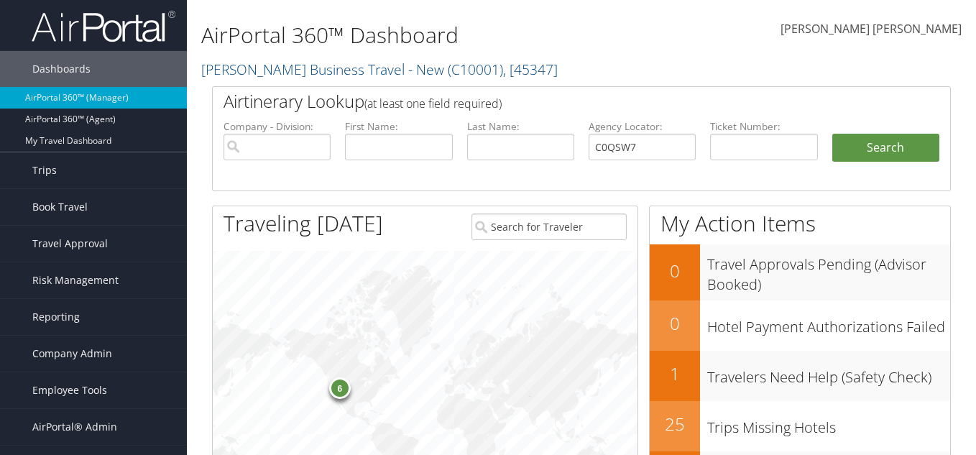 Image resolution: width=976 pixels, height=455 pixels. I want to click on h3: Trips Missing Hotels, so click(829, 424).